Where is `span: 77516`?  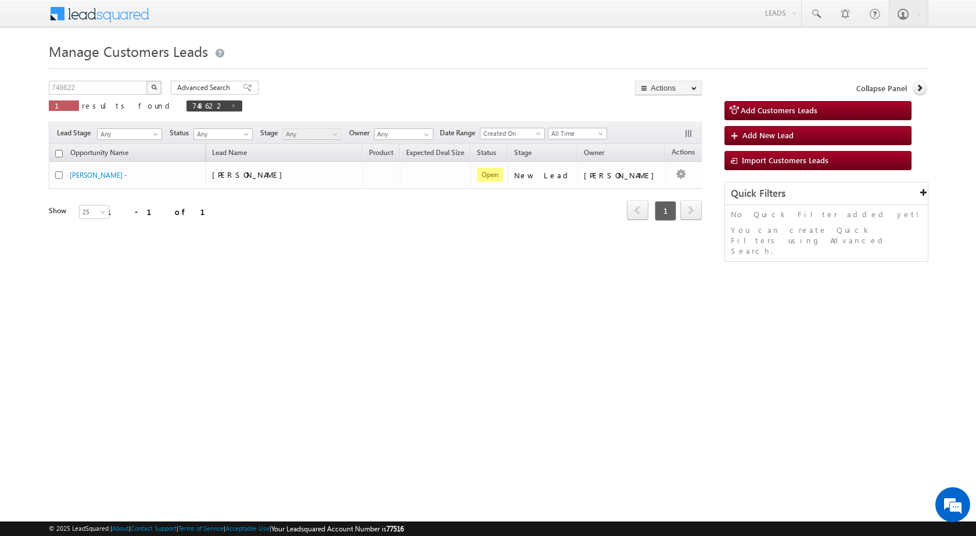 span: 77516 is located at coordinates (395, 529).